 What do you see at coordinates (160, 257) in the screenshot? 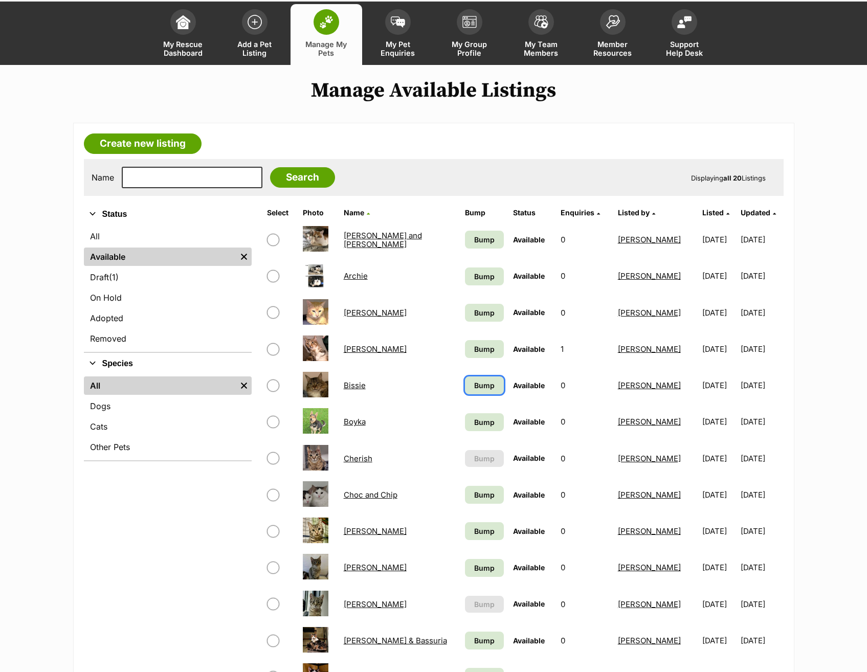
I see `a: Available` at bounding box center [160, 257].